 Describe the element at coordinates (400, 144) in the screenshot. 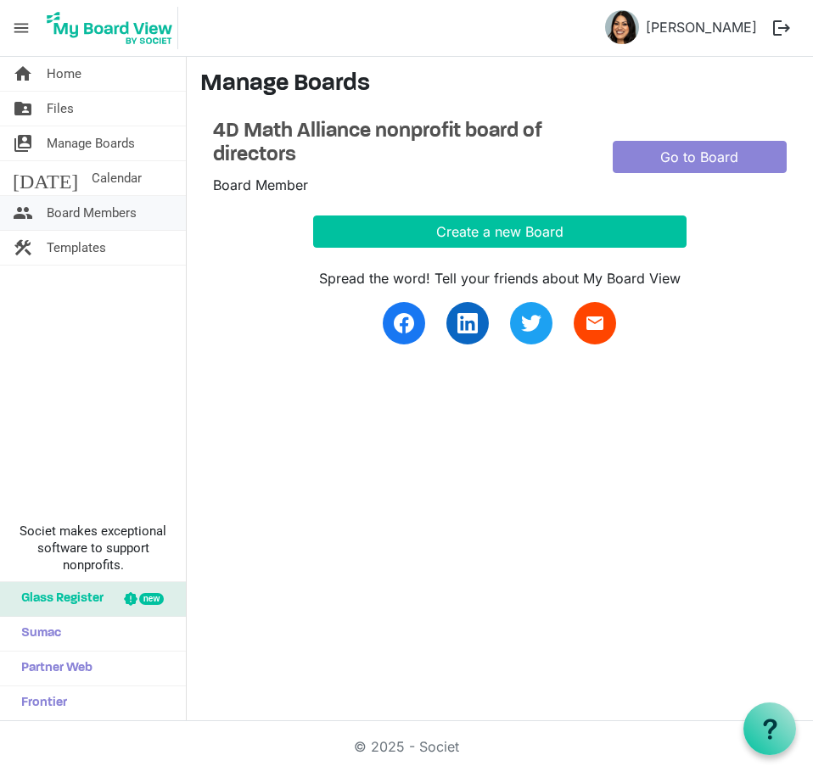

I see `h4: 4D Math Alliance nonprofit board of directors` at that location.